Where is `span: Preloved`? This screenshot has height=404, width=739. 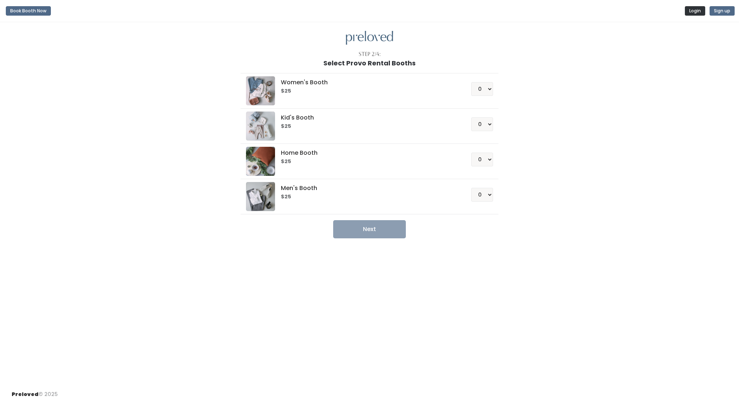 span: Preloved is located at coordinates (25, 394).